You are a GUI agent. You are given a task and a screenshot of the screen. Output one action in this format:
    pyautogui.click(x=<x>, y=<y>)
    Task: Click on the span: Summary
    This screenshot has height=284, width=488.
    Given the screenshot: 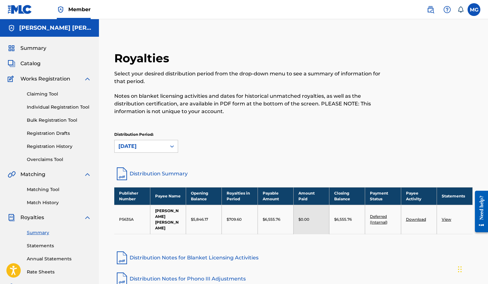 What is the action you would take?
    pyautogui.click(x=33, y=48)
    